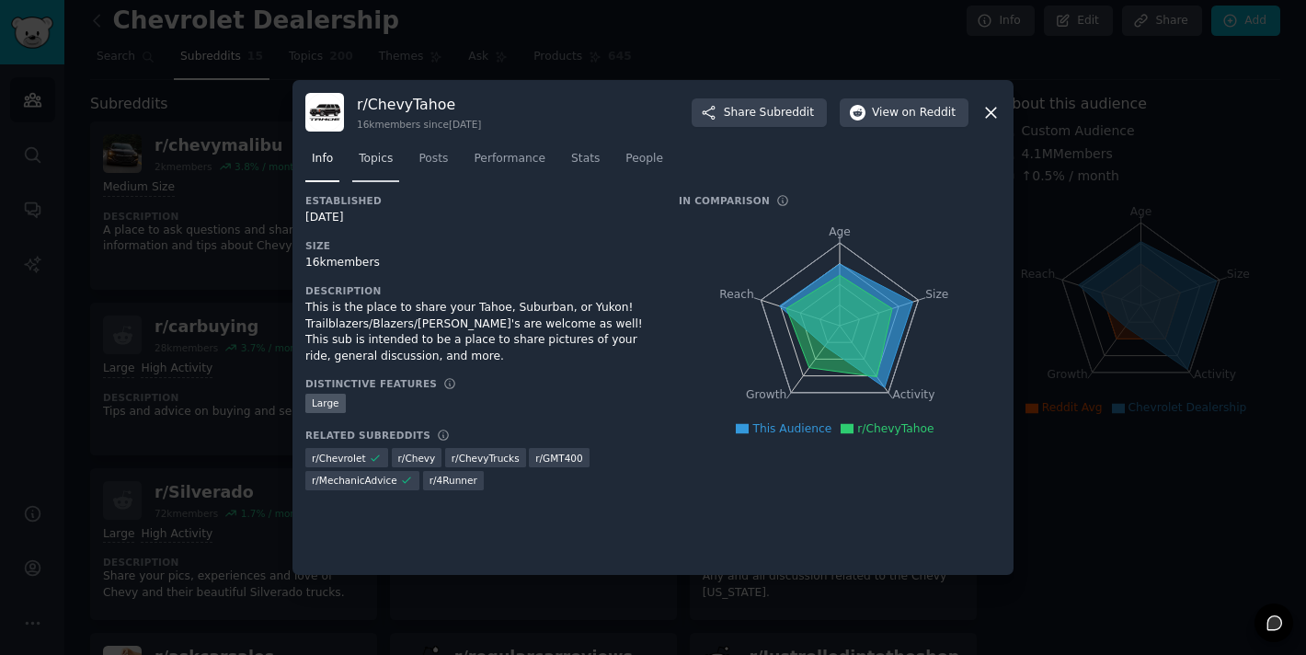 This screenshot has height=655, width=1306. What do you see at coordinates (895, 429) in the screenshot?
I see `span: r/ChevyTahoe` at bounding box center [895, 429].